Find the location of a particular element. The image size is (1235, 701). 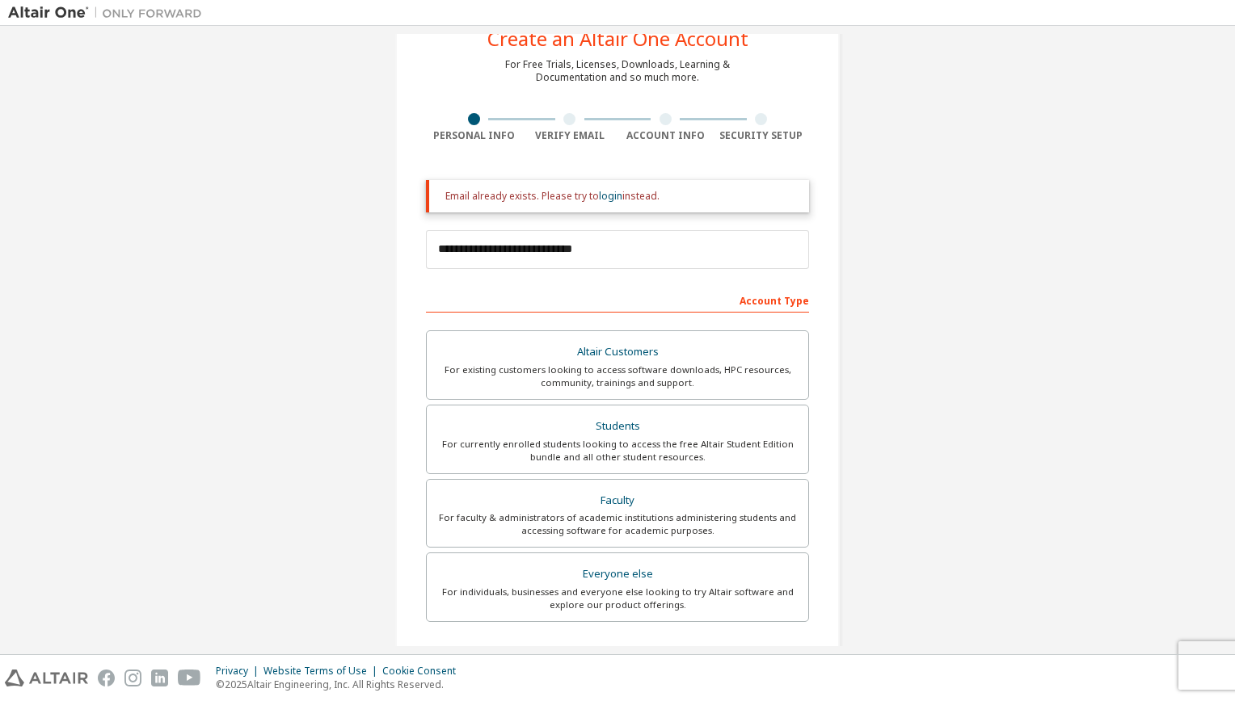

img: facebook.svg is located at coordinates (106, 678).